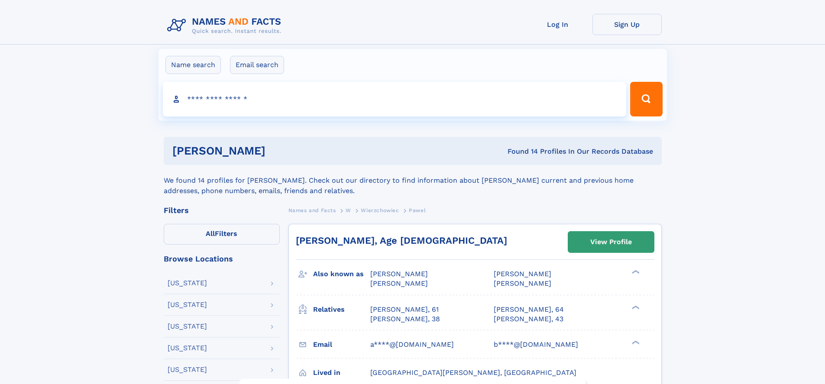 This screenshot has height=384, width=825. I want to click on a: View Profile, so click(611, 242).